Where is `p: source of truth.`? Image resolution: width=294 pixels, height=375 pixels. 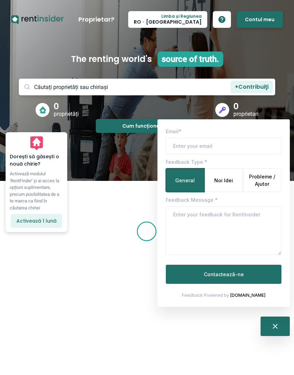 p: source of truth. is located at coordinates (190, 59).